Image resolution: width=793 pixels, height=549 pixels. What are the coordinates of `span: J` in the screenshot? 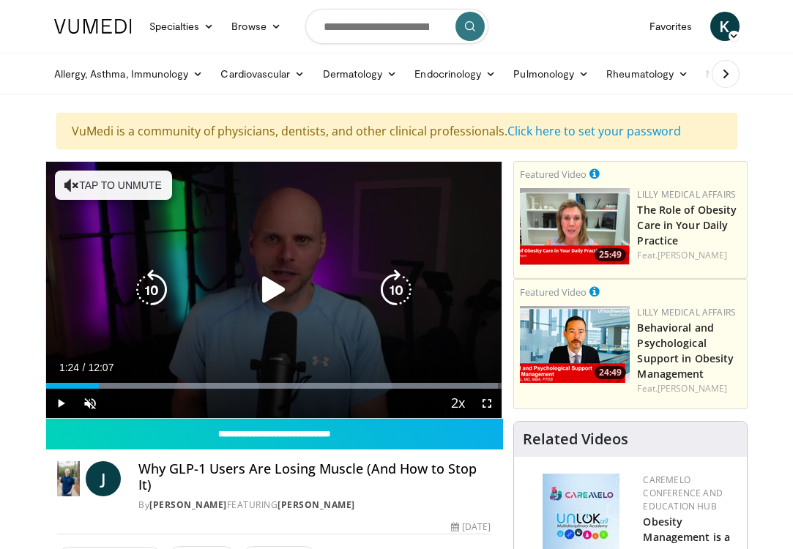 It's located at (103, 479).